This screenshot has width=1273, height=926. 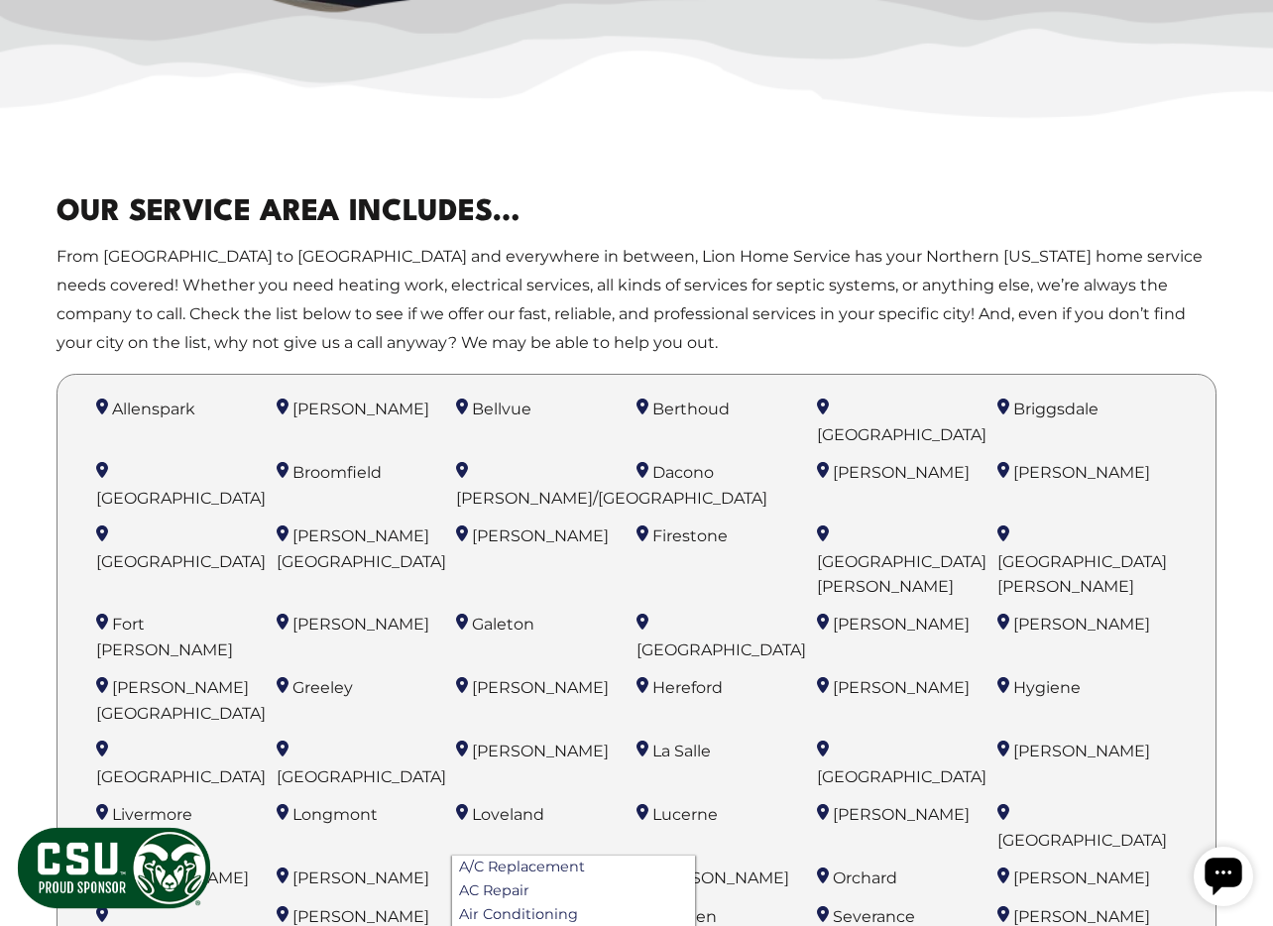 What do you see at coordinates (507, 814) in the screenshot?
I see `span: Loveland` at bounding box center [507, 814].